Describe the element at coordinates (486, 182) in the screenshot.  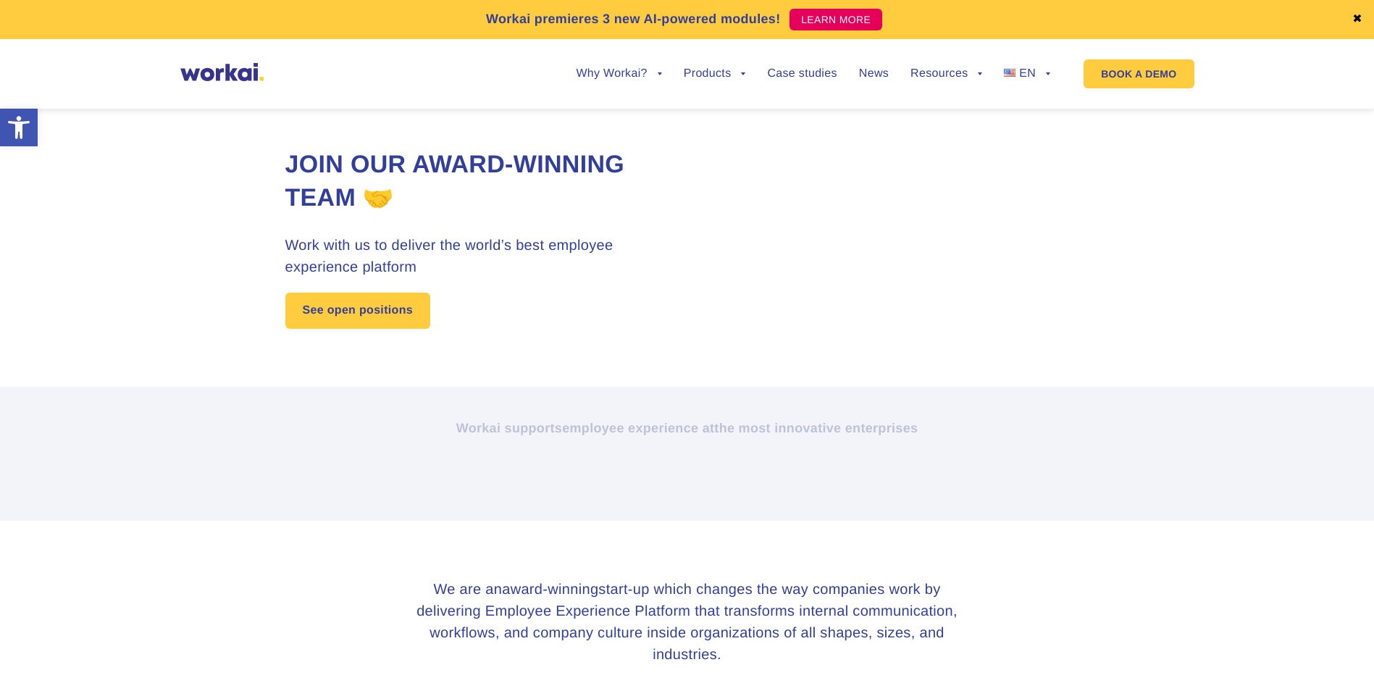
I see `h1: Join our award-winning team 🤝` at that location.